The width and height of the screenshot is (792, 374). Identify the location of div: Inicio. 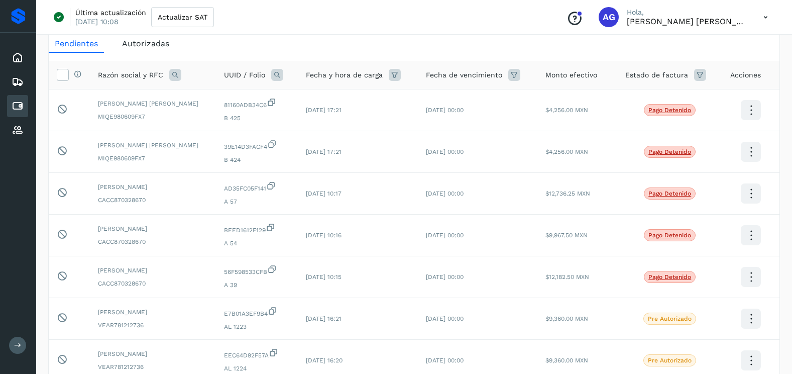
(18, 58).